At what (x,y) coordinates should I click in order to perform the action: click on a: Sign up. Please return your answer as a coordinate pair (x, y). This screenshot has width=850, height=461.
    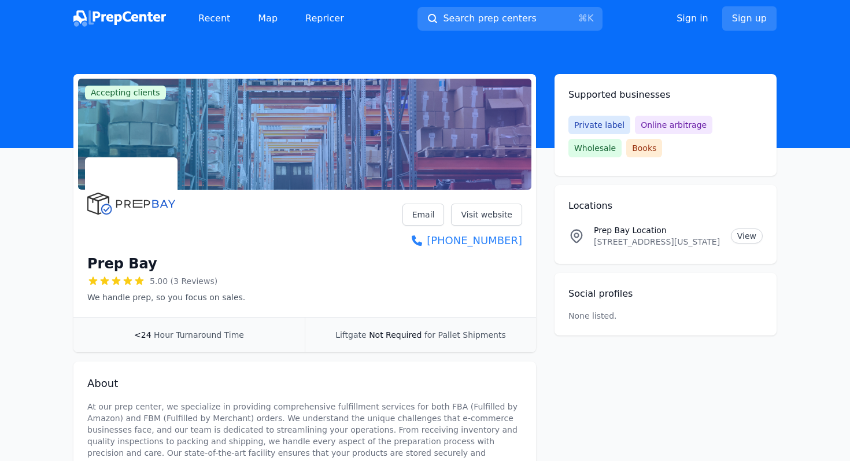
    Looking at the image, I should click on (750, 19).